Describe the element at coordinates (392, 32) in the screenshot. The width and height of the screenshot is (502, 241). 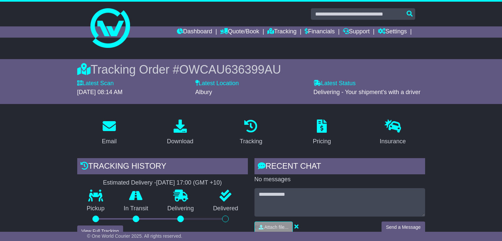
I see `a: Settings` at that location.